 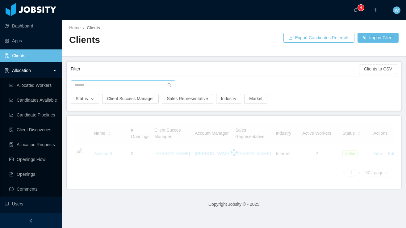 I want to click on a: icon: file-doneAllocation Requests, so click(x=33, y=145).